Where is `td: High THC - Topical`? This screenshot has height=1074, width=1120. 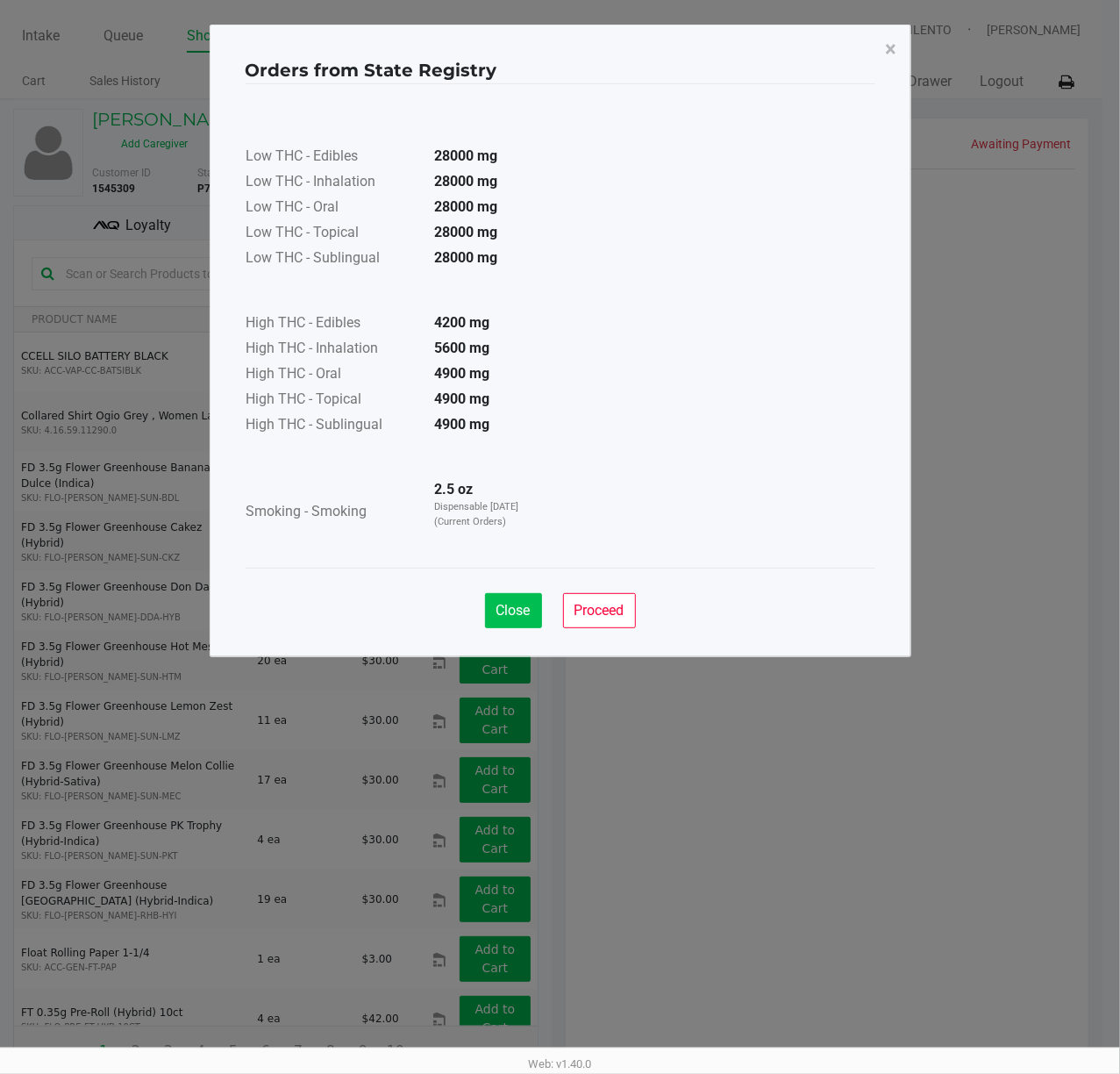 td: High THC - Topical is located at coordinates (333, 400).